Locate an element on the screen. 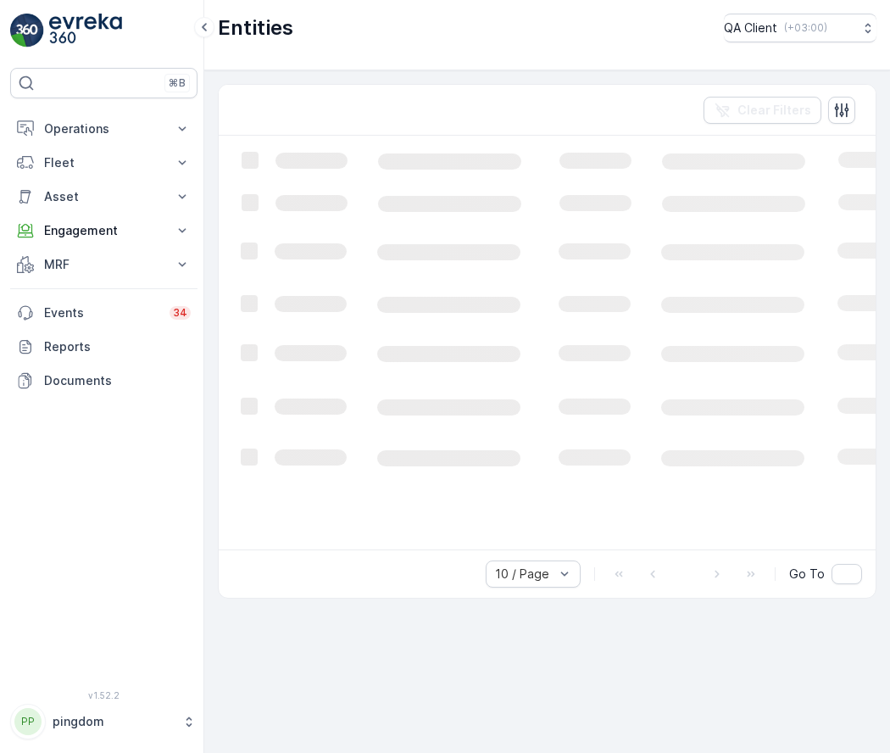 Image resolution: width=890 pixels, height=753 pixels. p: Documents is located at coordinates (117, 381).